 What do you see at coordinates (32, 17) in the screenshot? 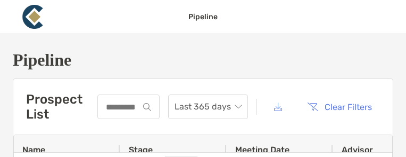
I see `img: Zoe Logo` at bounding box center [32, 17].